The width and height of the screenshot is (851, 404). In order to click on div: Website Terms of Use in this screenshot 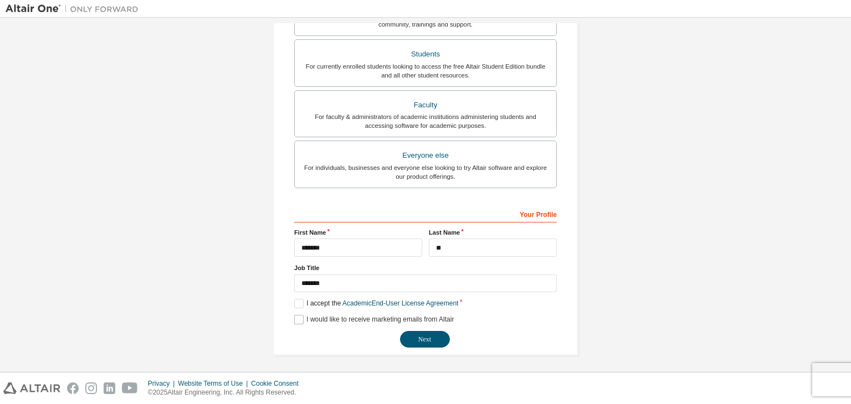, I will do `click(214, 384)`.